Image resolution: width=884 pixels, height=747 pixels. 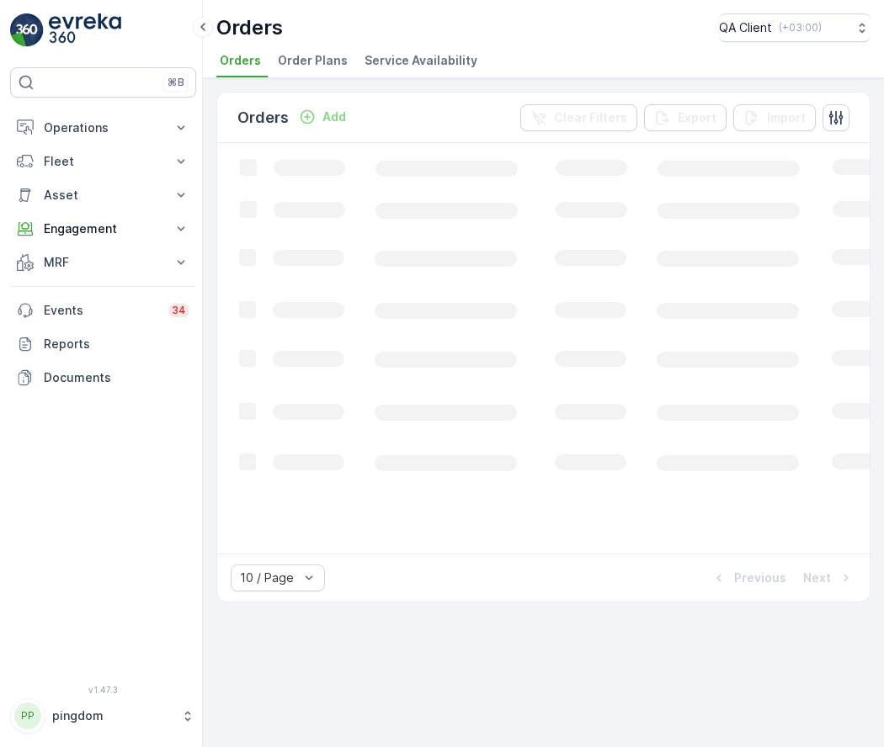 I want to click on button: MRF, so click(x=103, y=263).